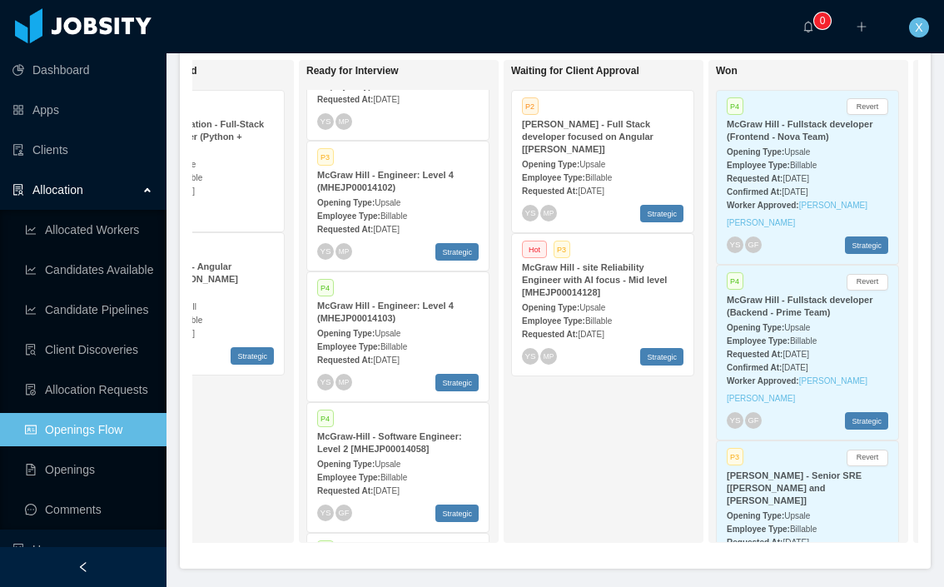 This screenshot has height=587, width=944. What do you see at coordinates (57, 190) in the screenshot?
I see `span: Allocation` at bounding box center [57, 190].